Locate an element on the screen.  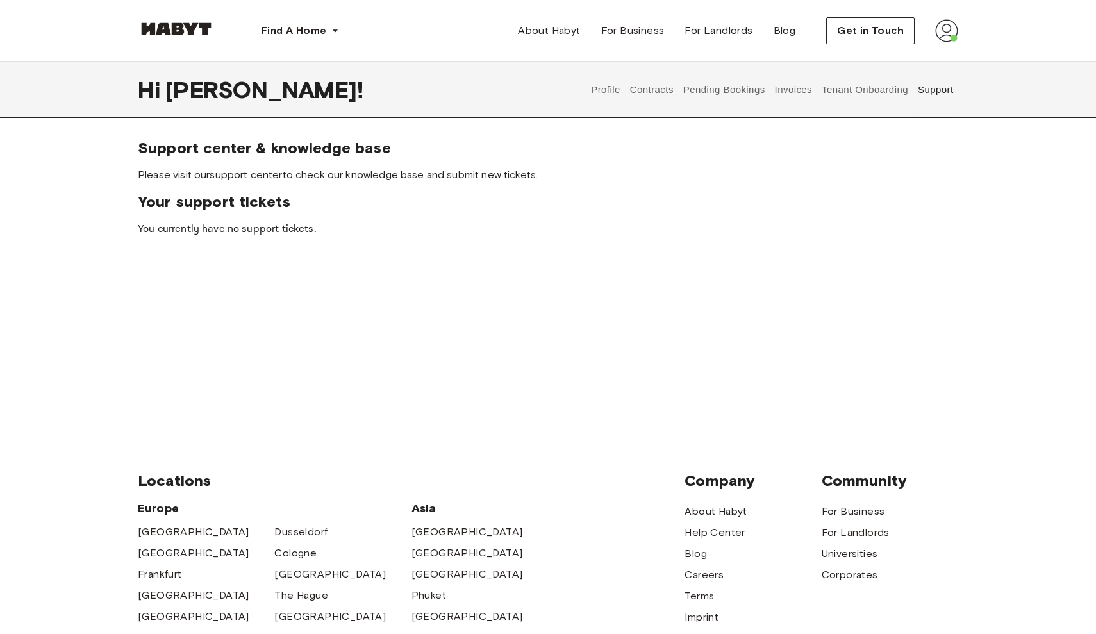
a: Dusseldorf is located at coordinates (301, 532).